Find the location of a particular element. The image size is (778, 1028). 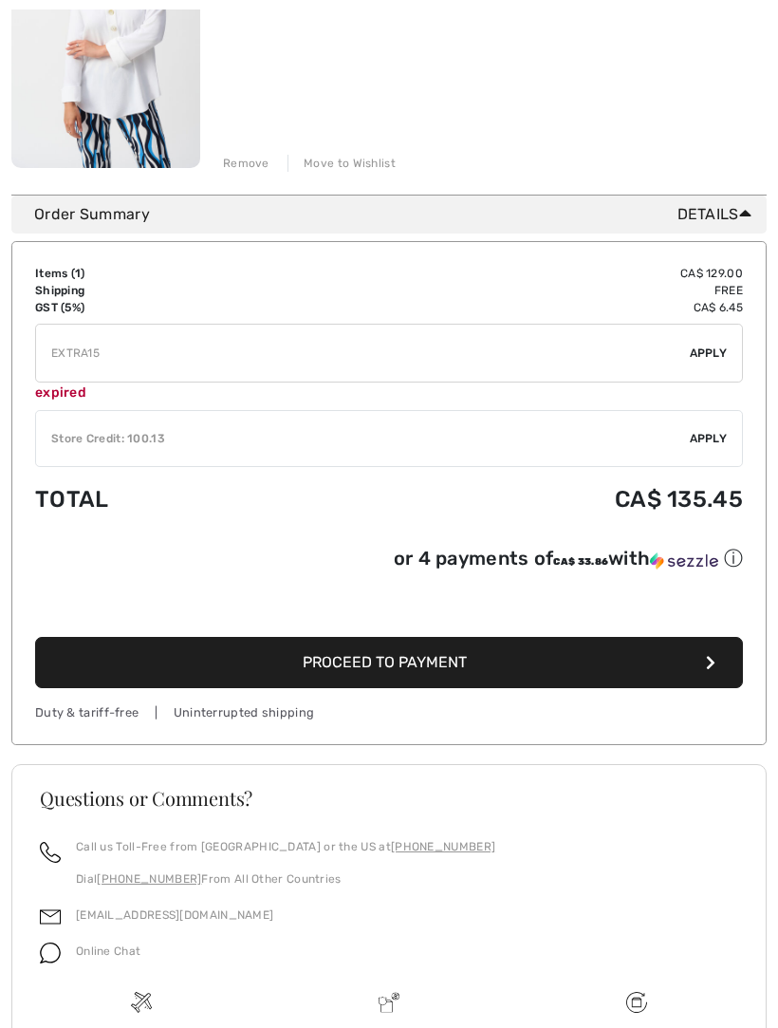

span: 1 is located at coordinates (78, 273).